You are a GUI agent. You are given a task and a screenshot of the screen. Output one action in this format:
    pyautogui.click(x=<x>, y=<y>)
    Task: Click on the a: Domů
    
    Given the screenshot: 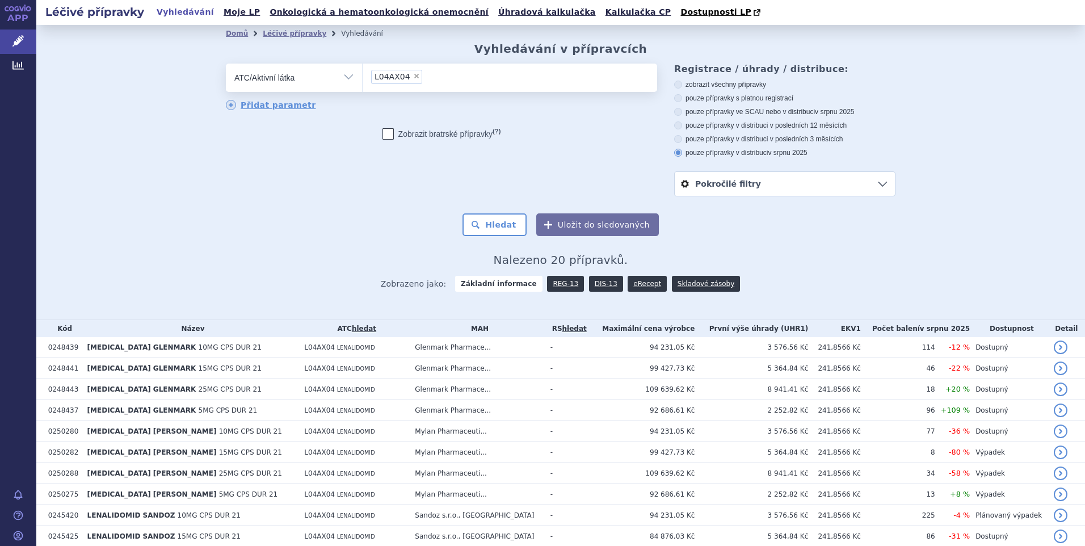 What is the action you would take?
    pyautogui.click(x=237, y=33)
    